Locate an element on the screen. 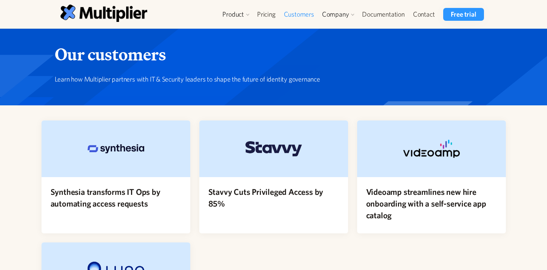 Image resolution: width=547 pixels, height=270 pixels. a: Pricing is located at coordinates (266, 14).